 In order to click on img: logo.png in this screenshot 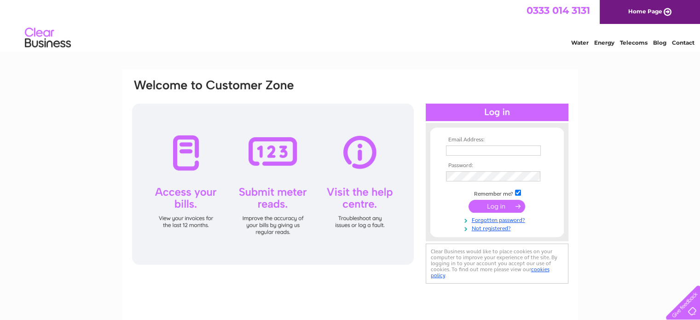, I will do `click(48, 38)`.